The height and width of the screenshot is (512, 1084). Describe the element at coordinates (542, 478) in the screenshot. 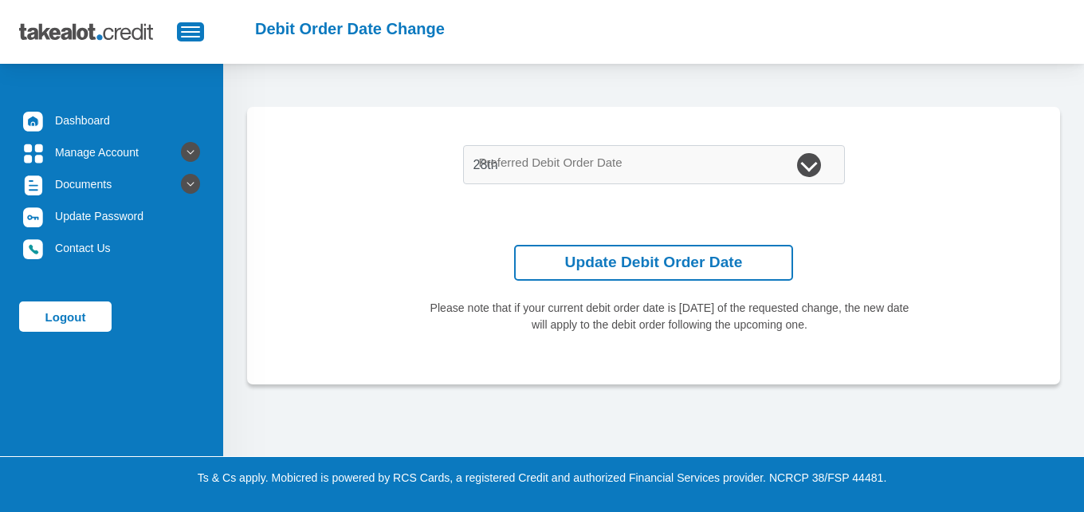

I see `p: Ts & Cs apply. Mobicred is powered by RCS Cards, a registered Credit and authorized Financial Ser...` at that location.